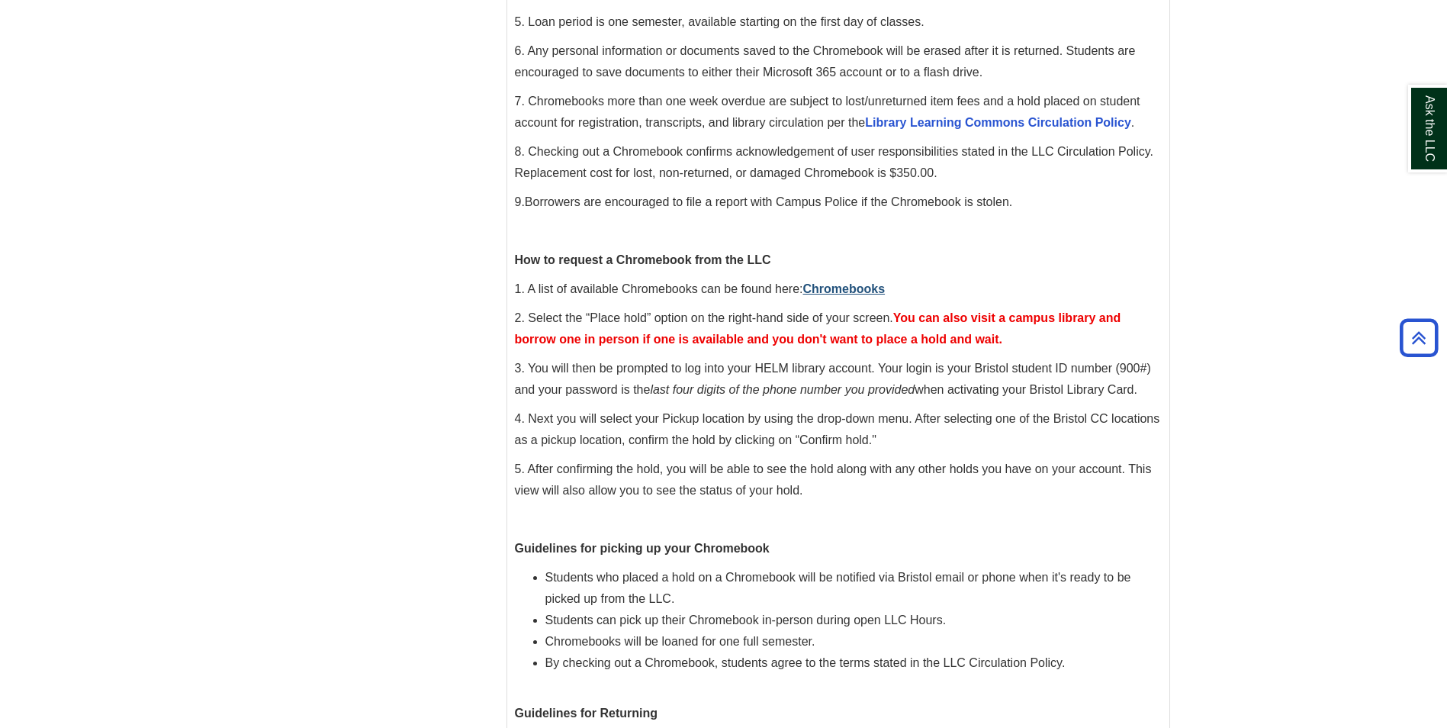 This screenshot has height=728, width=1447. What do you see at coordinates (681, 641) in the screenshot?
I see `span: Chromebooks will be loaned for one full semester.` at bounding box center [681, 641].